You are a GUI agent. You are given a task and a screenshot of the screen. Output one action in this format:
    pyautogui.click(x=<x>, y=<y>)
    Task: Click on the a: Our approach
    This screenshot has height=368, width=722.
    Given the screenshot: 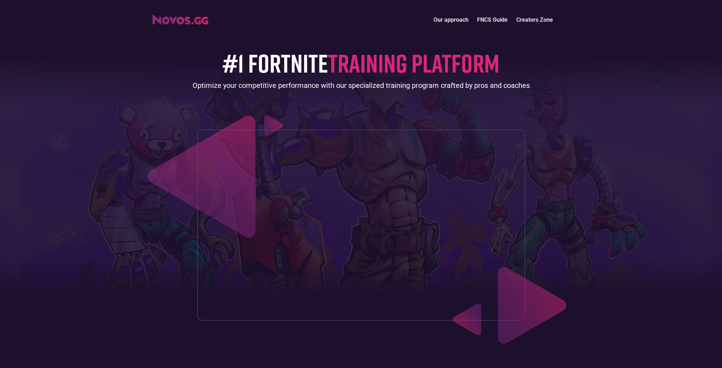 What is the action you would take?
    pyautogui.click(x=451, y=20)
    